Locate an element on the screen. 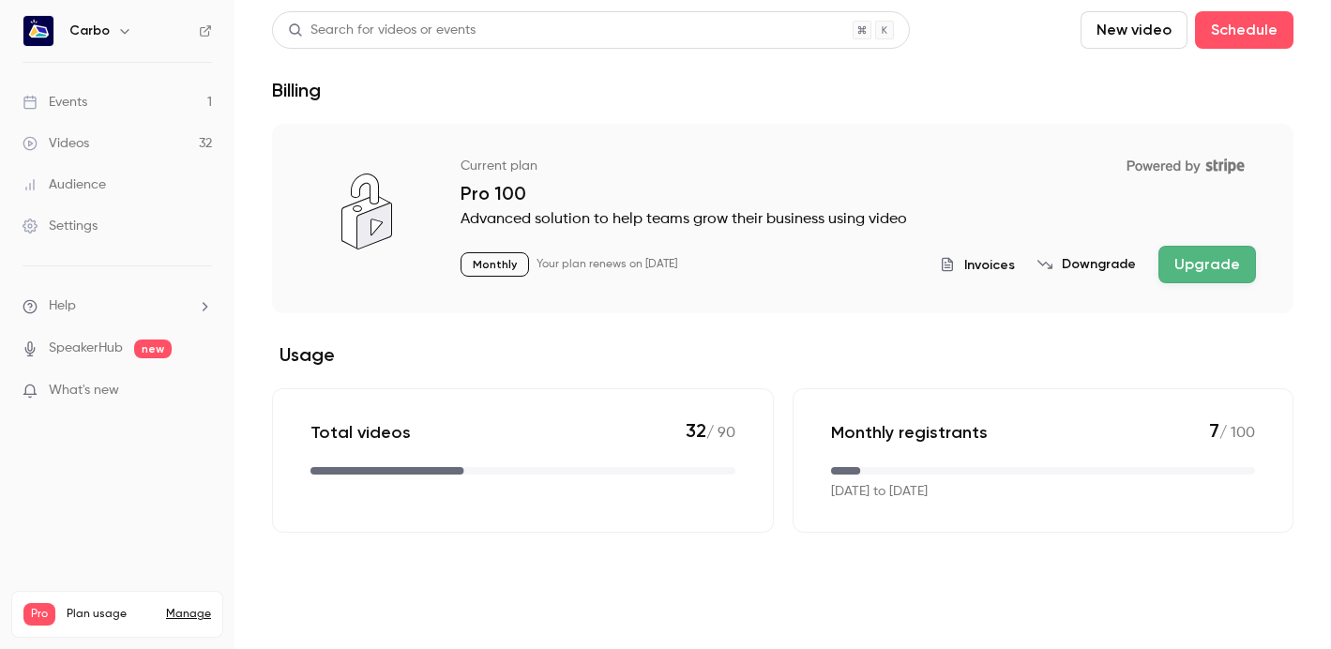  a: SpeakerHub is located at coordinates (85, 348).